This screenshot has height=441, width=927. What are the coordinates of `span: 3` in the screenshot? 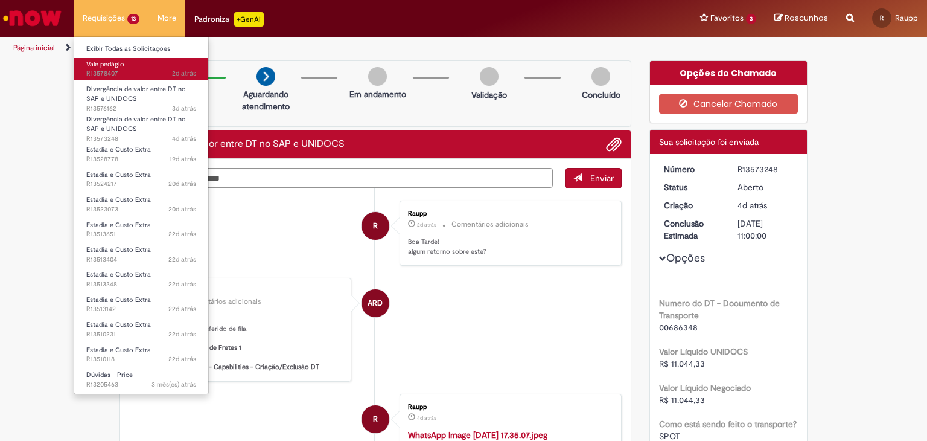 It's located at (751, 19).